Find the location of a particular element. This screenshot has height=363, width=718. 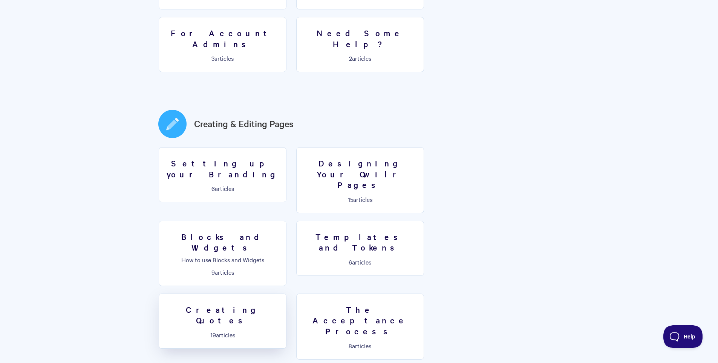

span: 3 is located at coordinates (213, 58).